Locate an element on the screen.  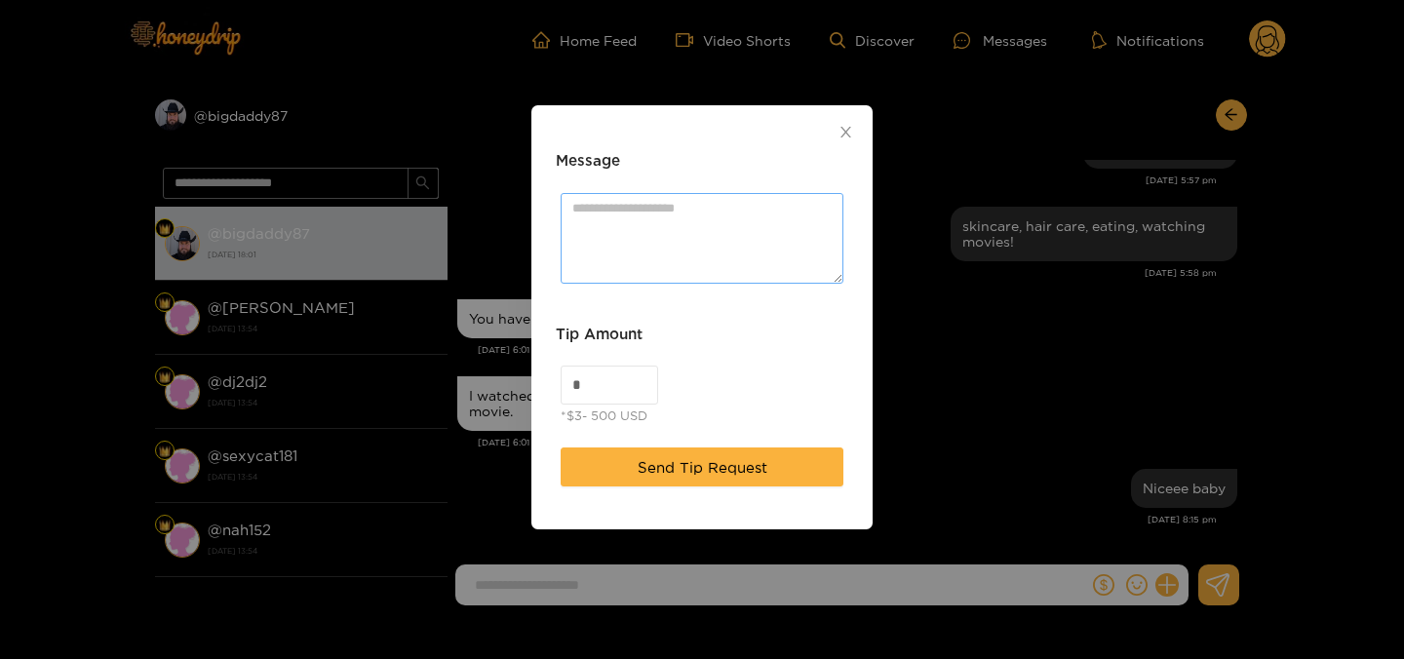
span: Send Tip Request is located at coordinates (702, 468).